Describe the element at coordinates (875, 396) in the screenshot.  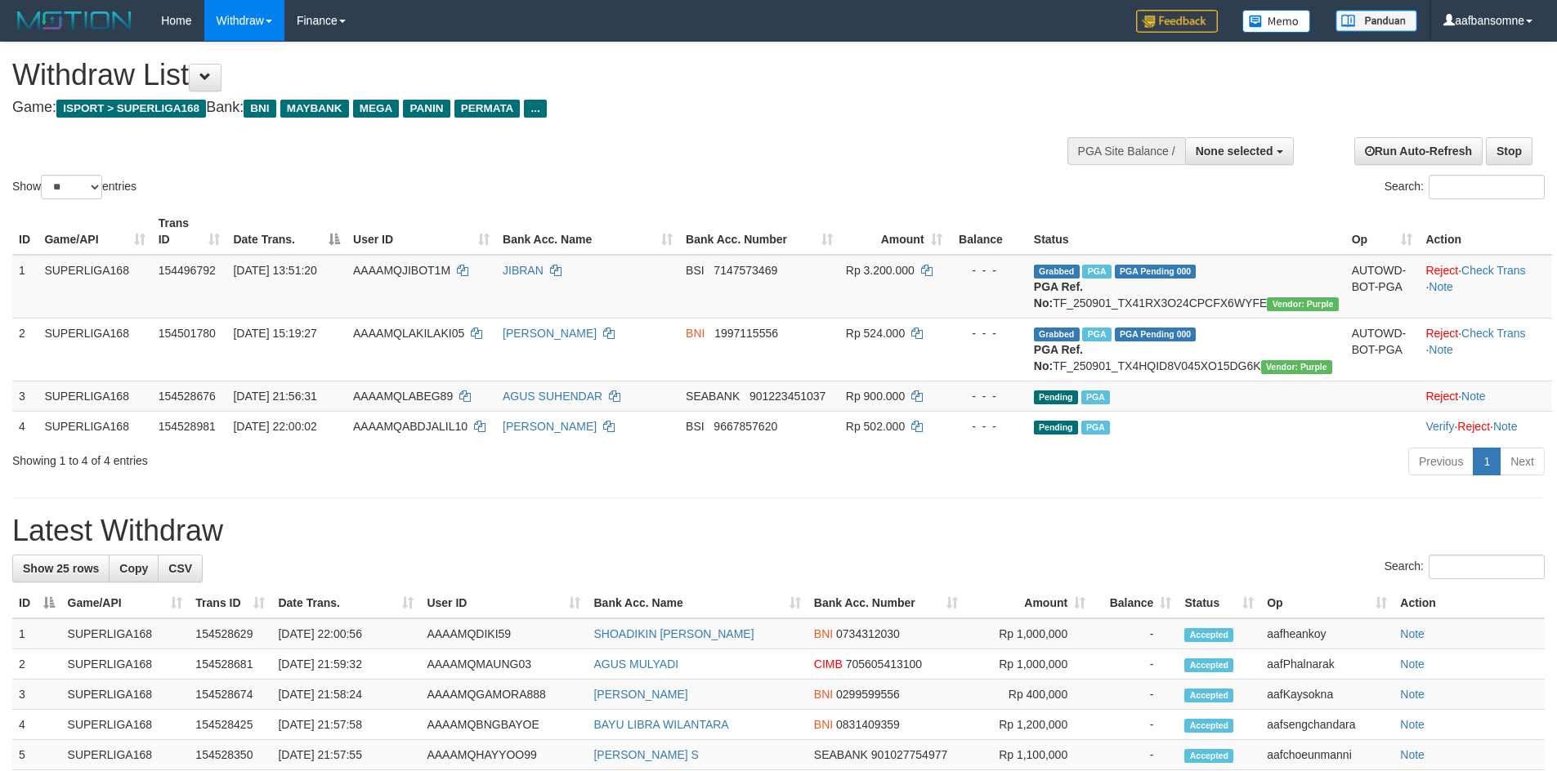
I see `span: Rp 900.000` at that location.